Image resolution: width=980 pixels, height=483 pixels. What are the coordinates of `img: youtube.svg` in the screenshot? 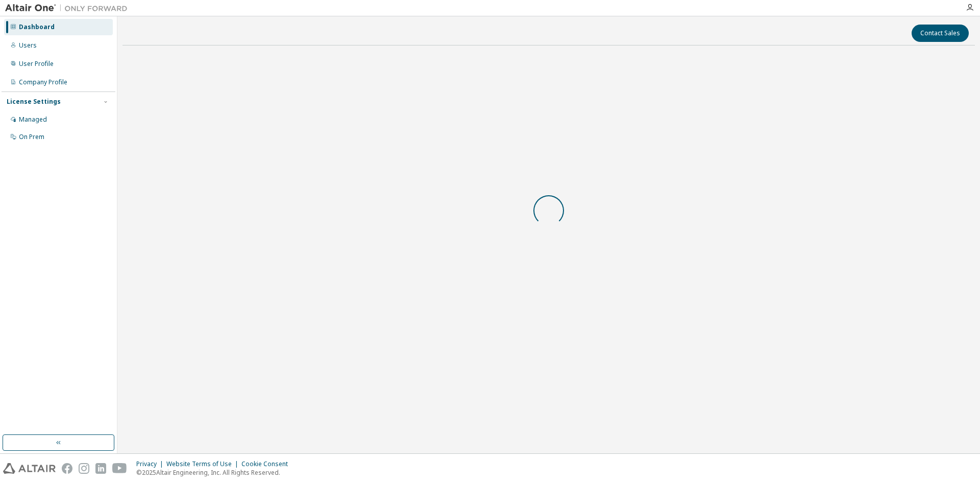 It's located at (119, 468).